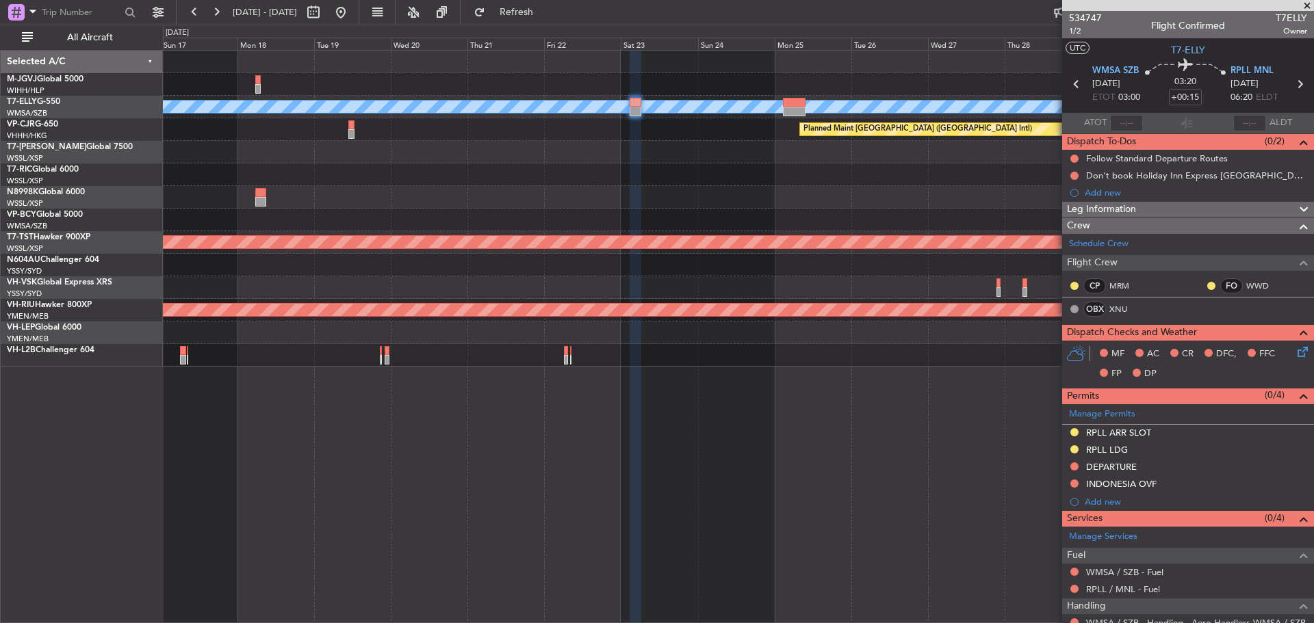  I want to click on span: VP-CJR, so click(21, 125).